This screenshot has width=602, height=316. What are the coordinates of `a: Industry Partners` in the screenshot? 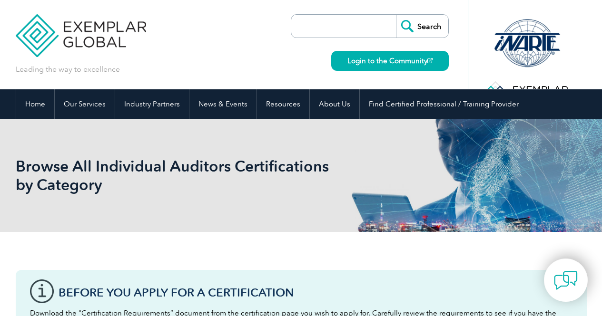 It's located at (152, 104).